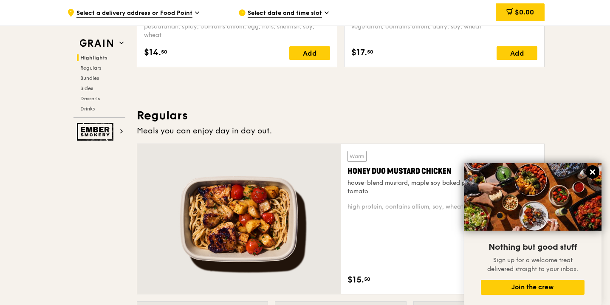 This screenshot has height=305, width=610. Describe the element at coordinates (134, 14) in the screenshot. I see `span: Select a delivery address or Food Point` at that location.